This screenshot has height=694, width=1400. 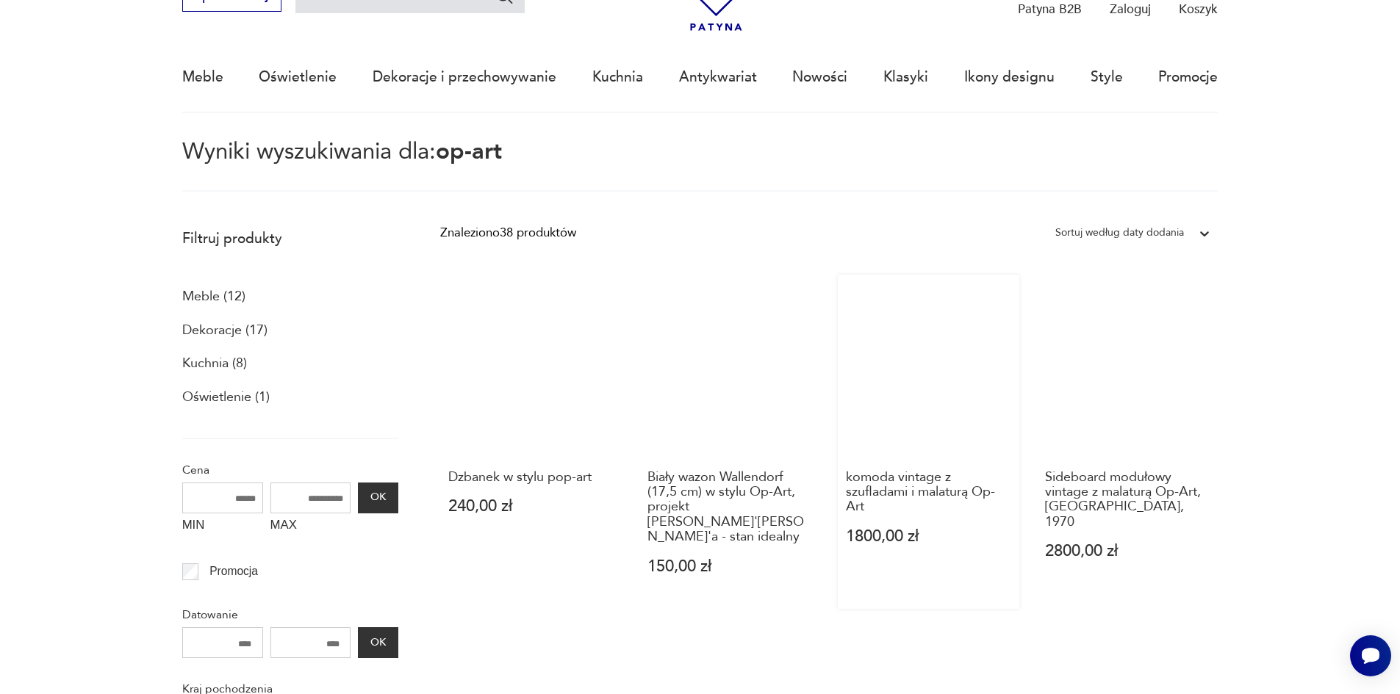 I want to click on p: Datowanie, so click(x=290, y=615).